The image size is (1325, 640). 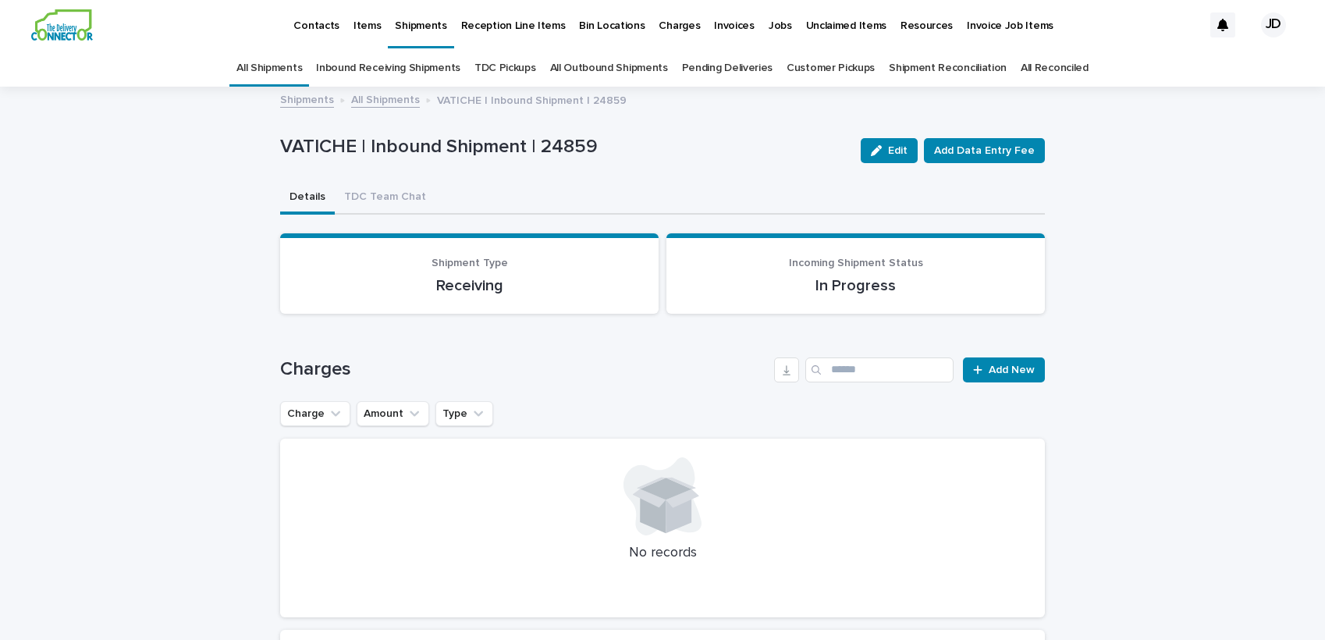 I want to click on a: Shipment Reconciliation, so click(x=948, y=68).